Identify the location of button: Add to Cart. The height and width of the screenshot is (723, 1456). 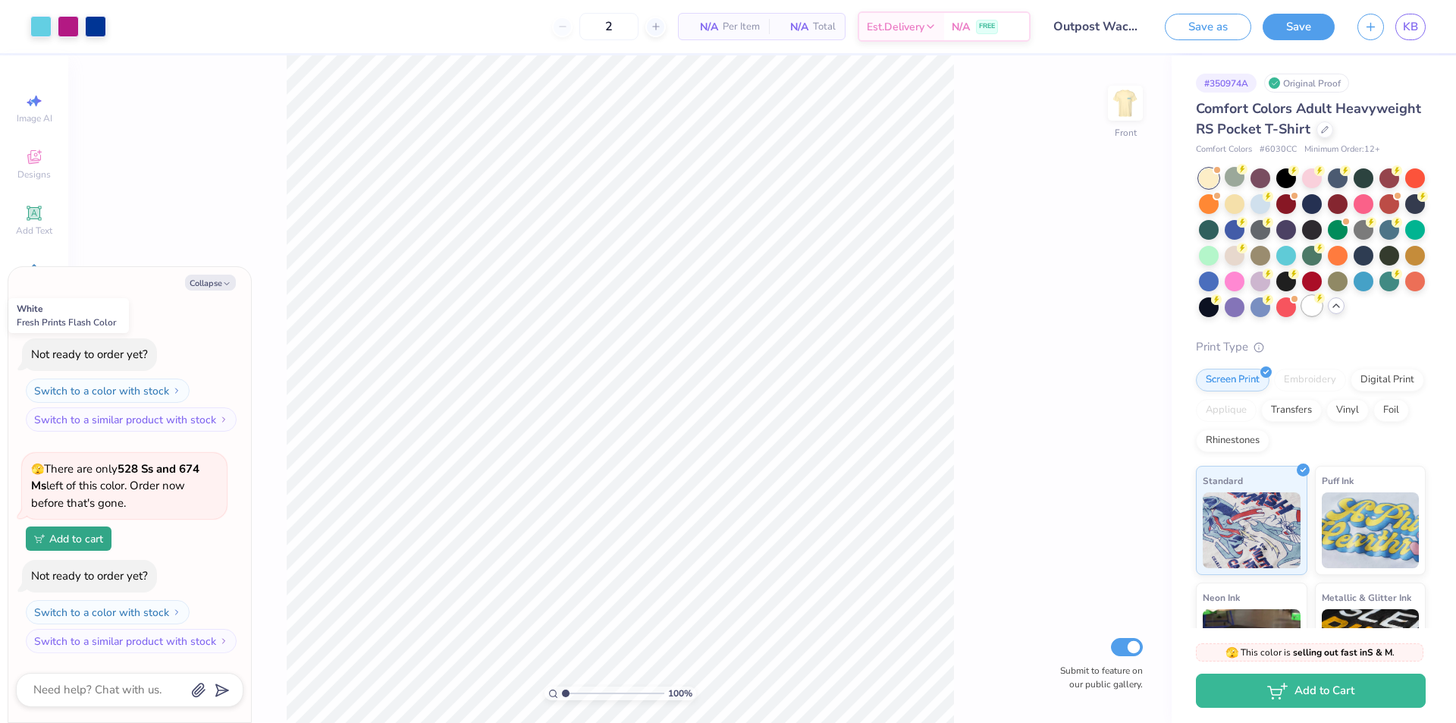
(1311, 690).